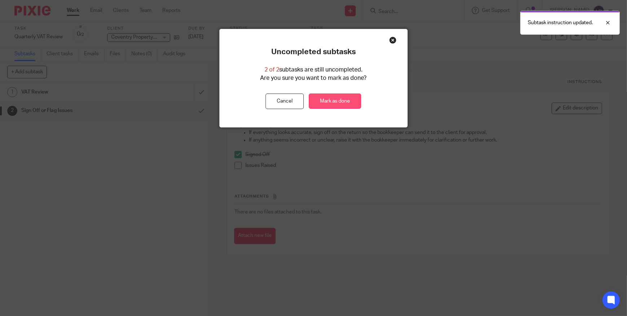  What do you see at coordinates (313, 78) in the screenshot?
I see `p: Are you sure you want to mark as done?` at bounding box center [313, 78].